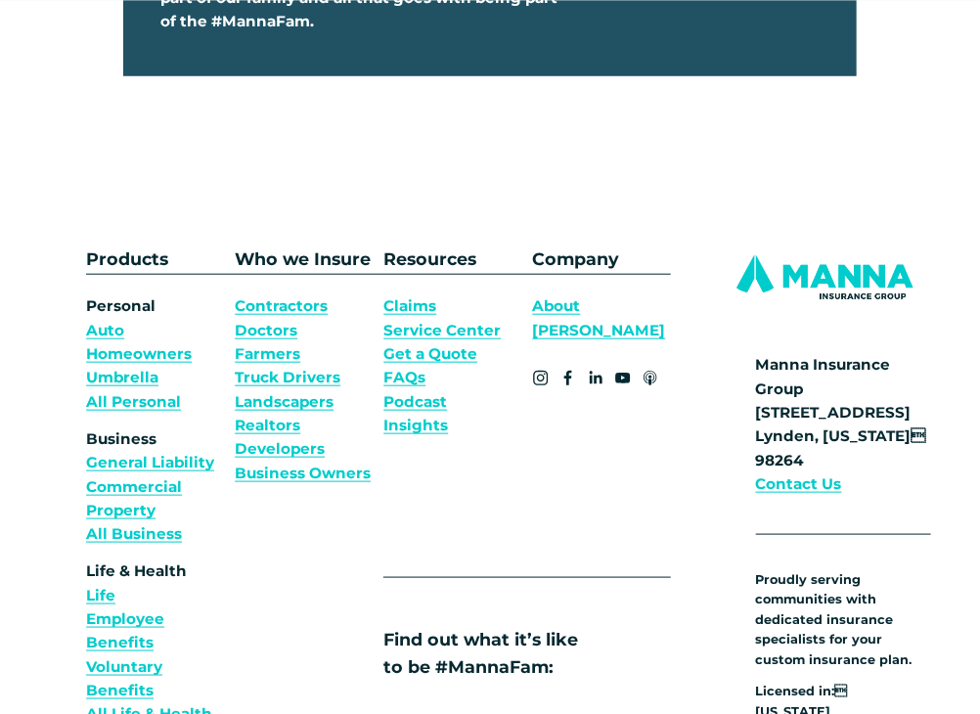  Describe the element at coordinates (122, 378) in the screenshot. I see `a: Umbrella` at that location.